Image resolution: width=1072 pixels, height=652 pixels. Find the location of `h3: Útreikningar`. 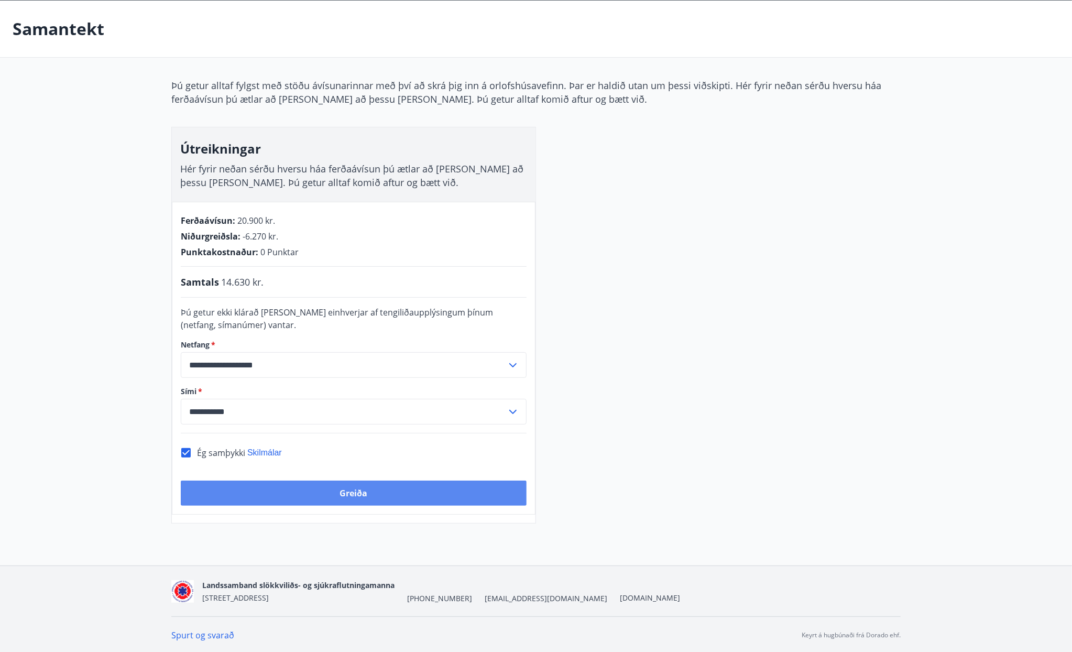

h3: Útreikningar is located at coordinates (354, 149).